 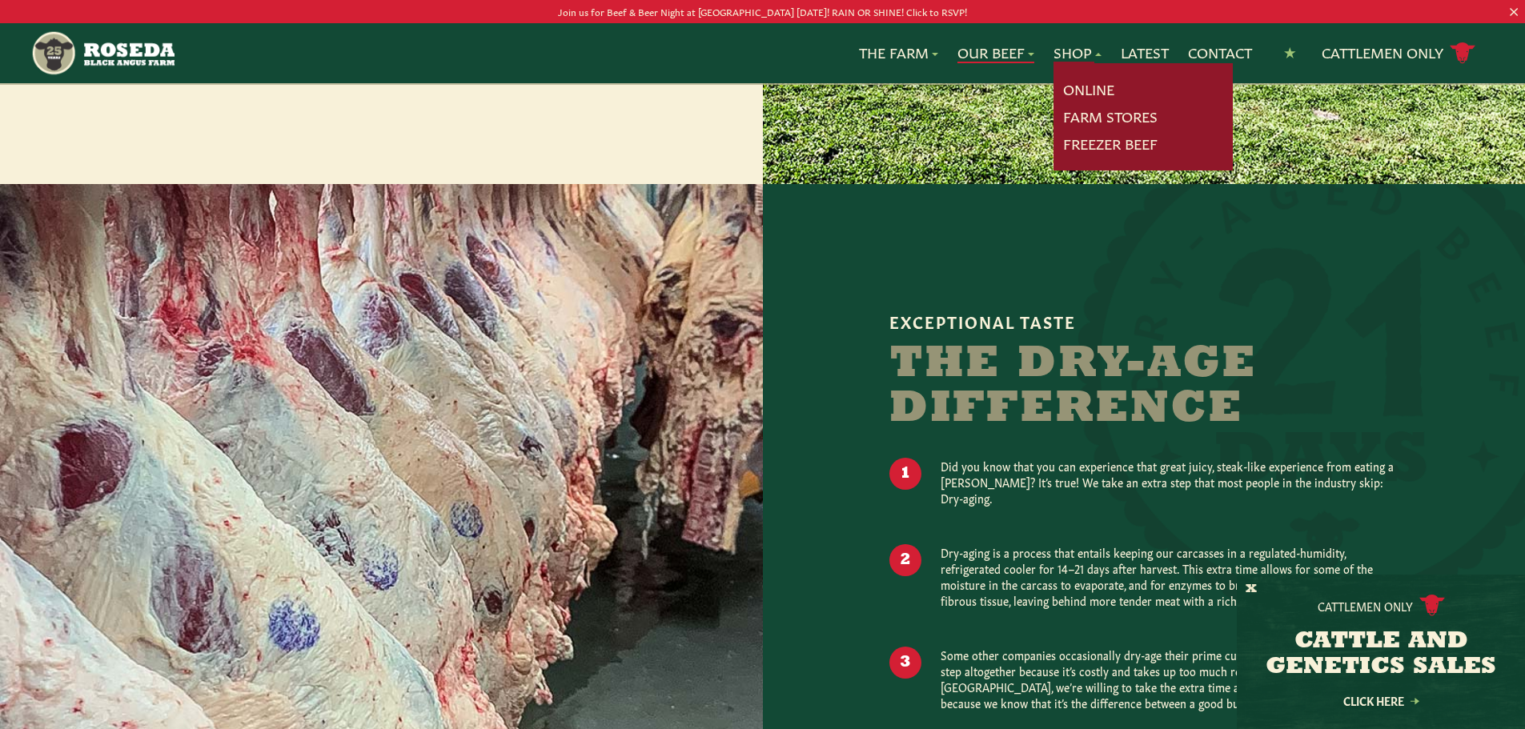 I want to click on img: cattle-icon.svg, so click(x=1432, y=605).